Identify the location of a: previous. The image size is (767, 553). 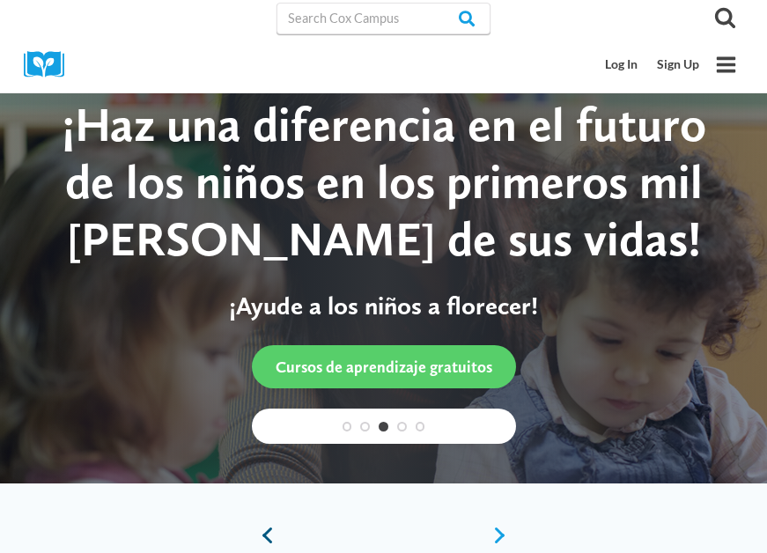
(263, 535).